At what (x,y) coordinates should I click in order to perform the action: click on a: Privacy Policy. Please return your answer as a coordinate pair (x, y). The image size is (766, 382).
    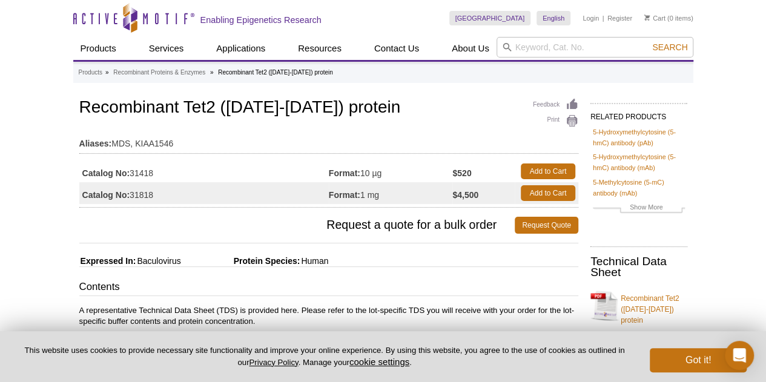
    Looking at the image, I should click on (273, 362).